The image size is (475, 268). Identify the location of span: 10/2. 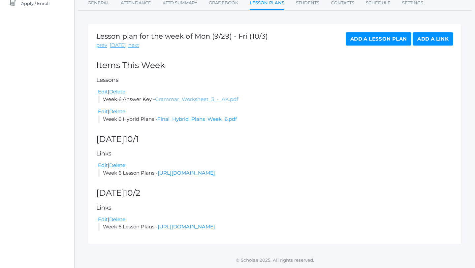
(132, 193).